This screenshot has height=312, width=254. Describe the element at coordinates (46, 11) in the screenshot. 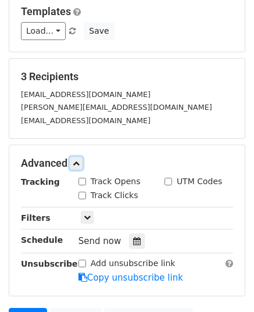

I see `a: Templates` at that location.